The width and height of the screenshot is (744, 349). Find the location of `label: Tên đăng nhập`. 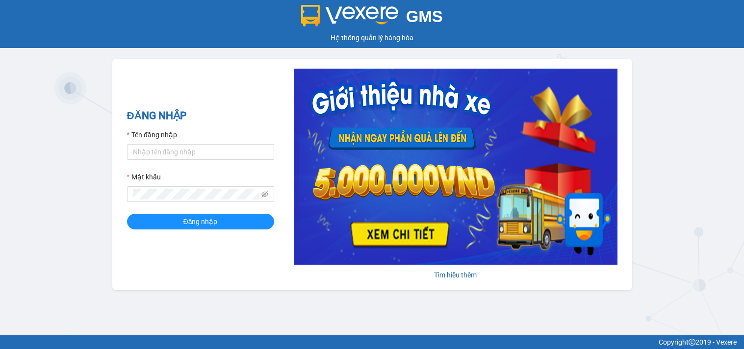

label: Tên đăng nhập is located at coordinates (152, 135).